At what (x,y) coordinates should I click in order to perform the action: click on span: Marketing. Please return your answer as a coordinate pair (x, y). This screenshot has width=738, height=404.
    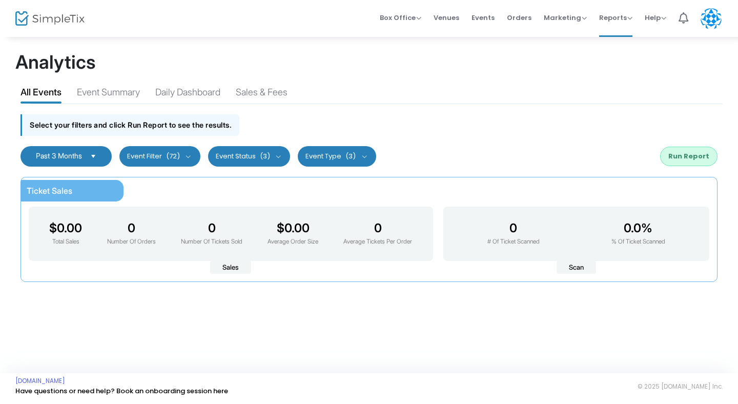
    Looking at the image, I should click on (565, 17).